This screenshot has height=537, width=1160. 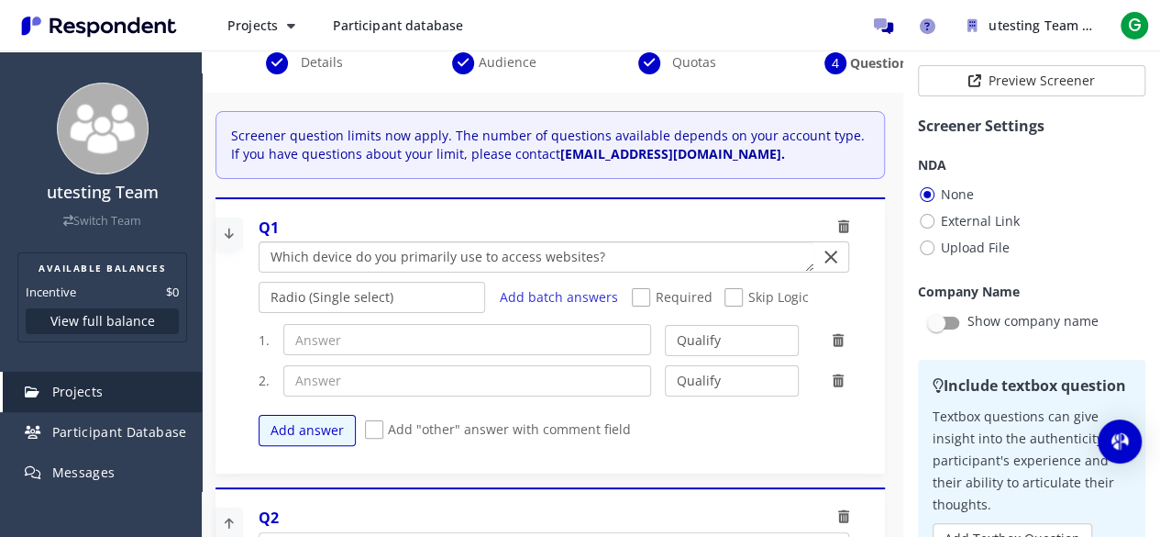 I want to click on h2: Include textbox question, so click(x=1032, y=385).